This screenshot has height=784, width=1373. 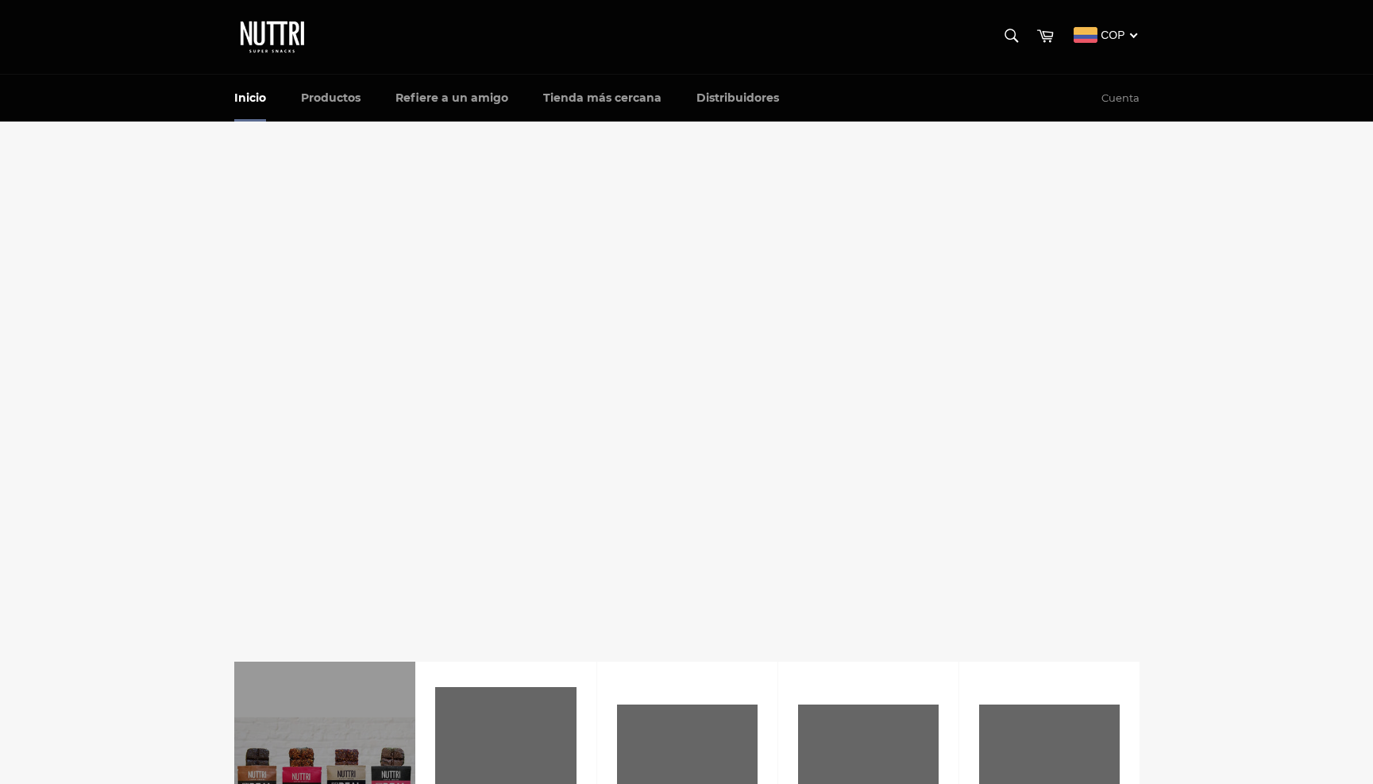 What do you see at coordinates (250, 98) in the screenshot?
I see `a: Inicio` at bounding box center [250, 98].